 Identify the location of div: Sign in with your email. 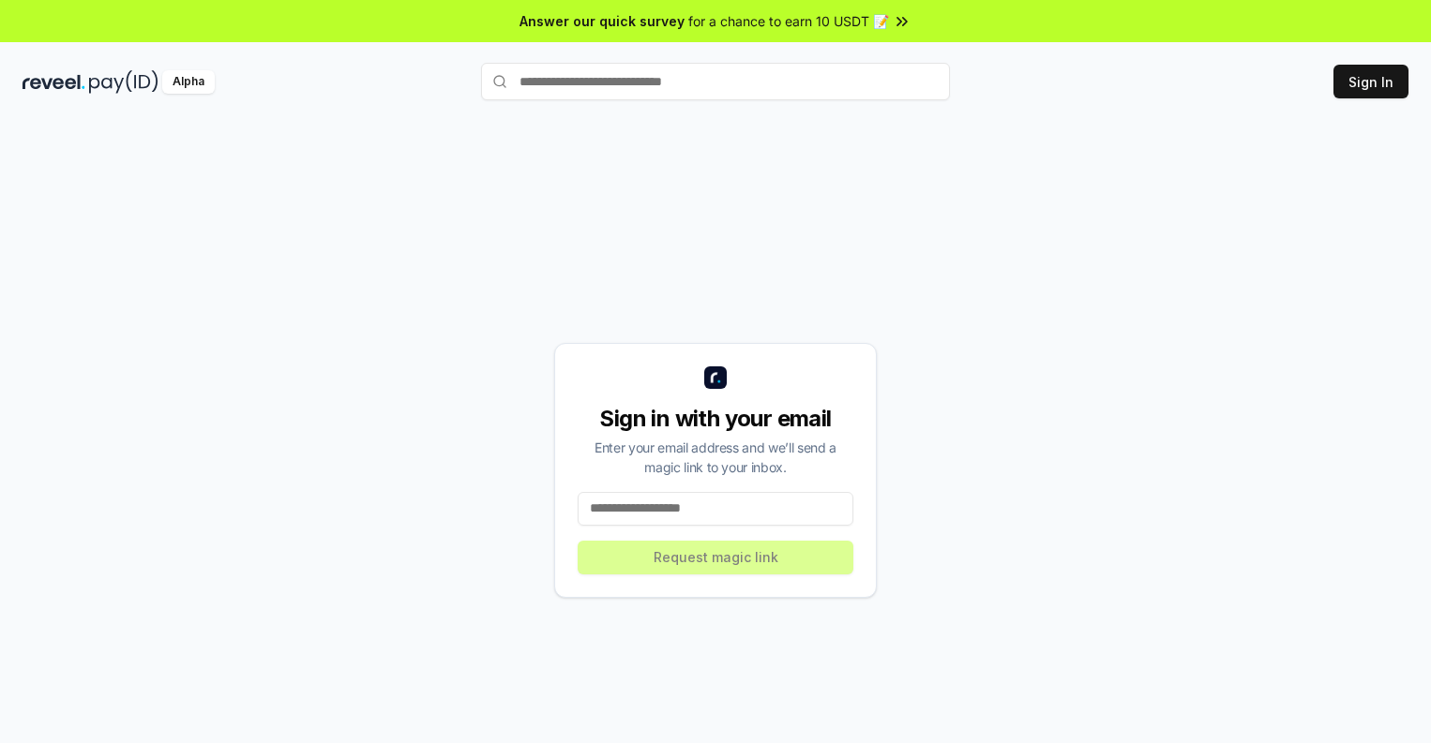
(715, 419).